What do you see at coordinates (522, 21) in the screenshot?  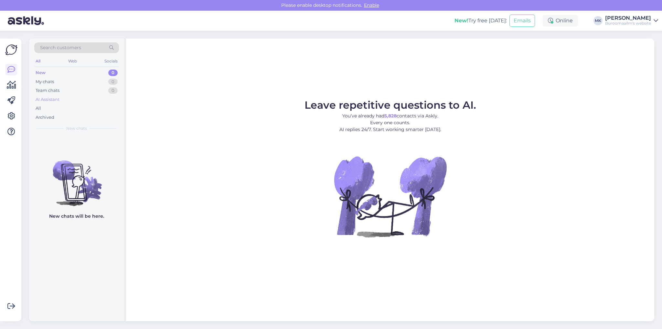 I see `button: Emails` at bounding box center [522, 21].